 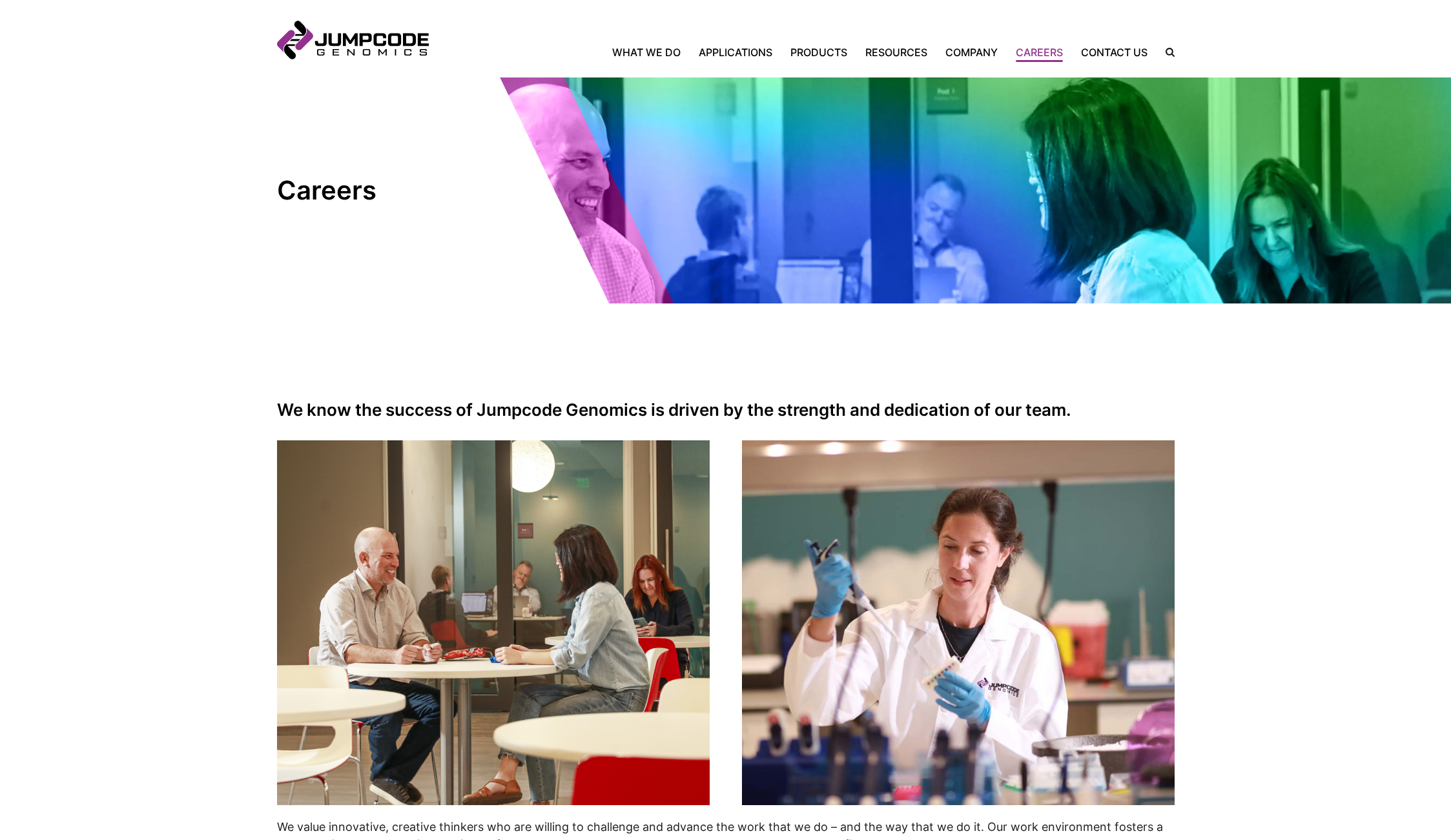 What do you see at coordinates (1114, 52) in the screenshot?
I see `a: Contact Us` at bounding box center [1114, 52].